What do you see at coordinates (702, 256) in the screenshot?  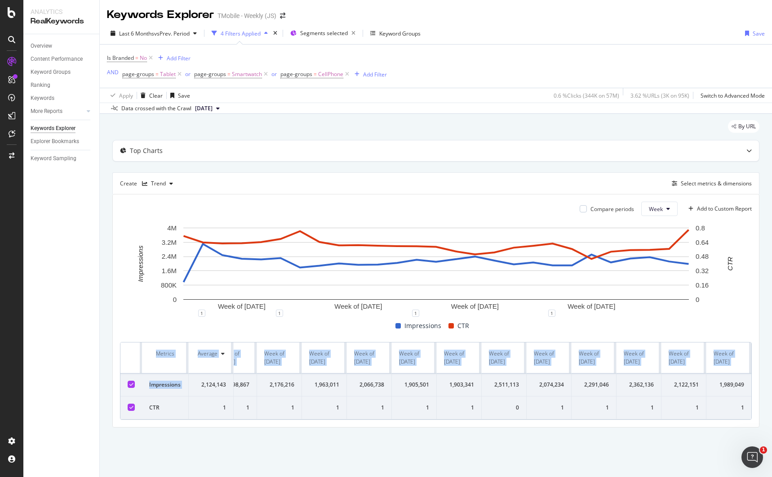 I see `text: 0.48` at bounding box center [702, 256].